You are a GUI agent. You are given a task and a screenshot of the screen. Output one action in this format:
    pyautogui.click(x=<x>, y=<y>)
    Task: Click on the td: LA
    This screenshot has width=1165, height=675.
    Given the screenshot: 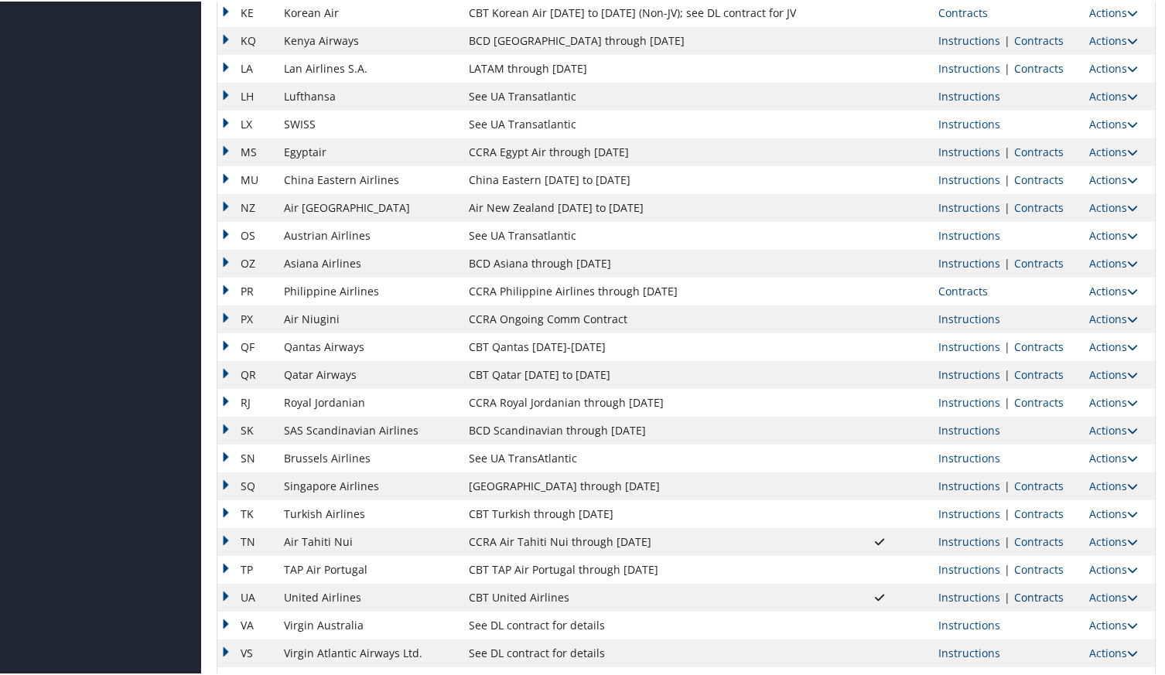 What is the action you would take?
    pyautogui.click(x=247, y=67)
    